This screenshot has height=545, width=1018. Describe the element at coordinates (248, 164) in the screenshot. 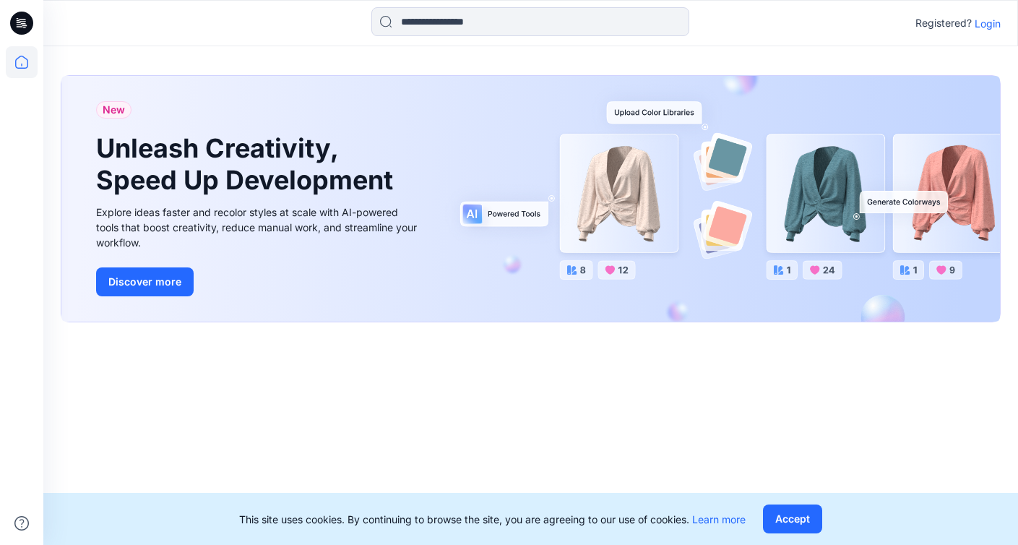

I see `h1: Unleash Creativity, Speed Up Development` at that location.